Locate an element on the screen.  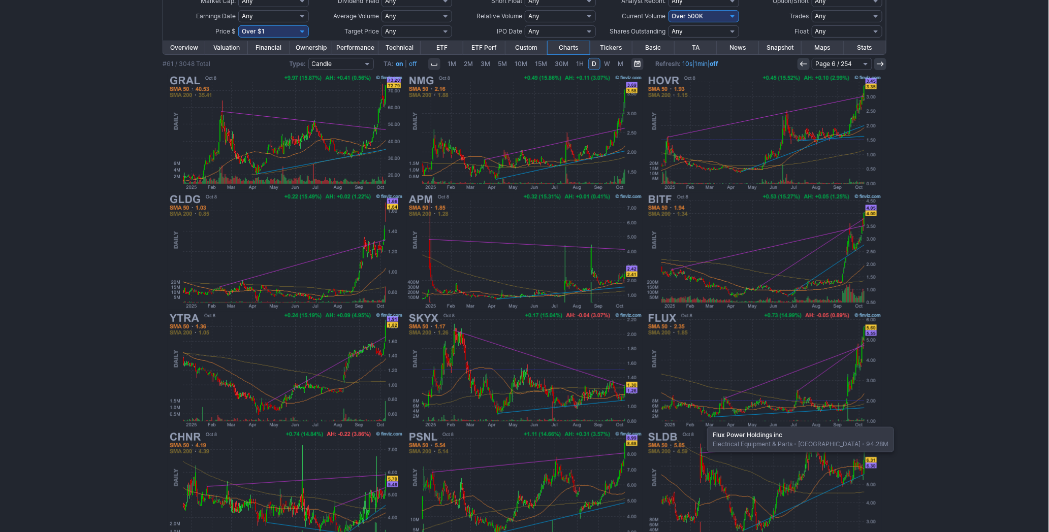
span: Float is located at coordinates (802, 31).